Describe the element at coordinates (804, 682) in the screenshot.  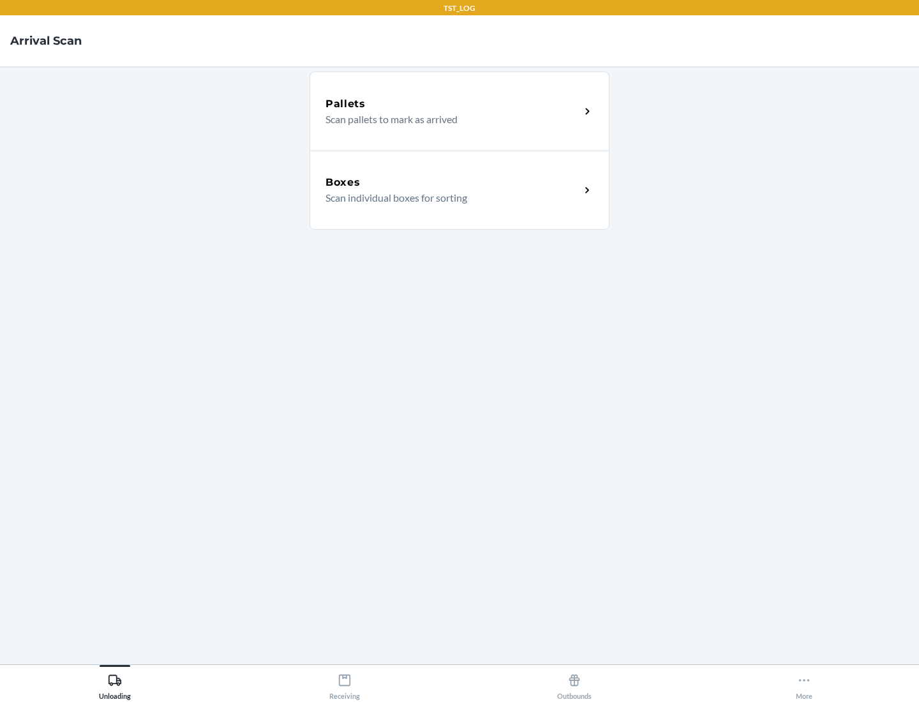
I see `button: More` at that location.